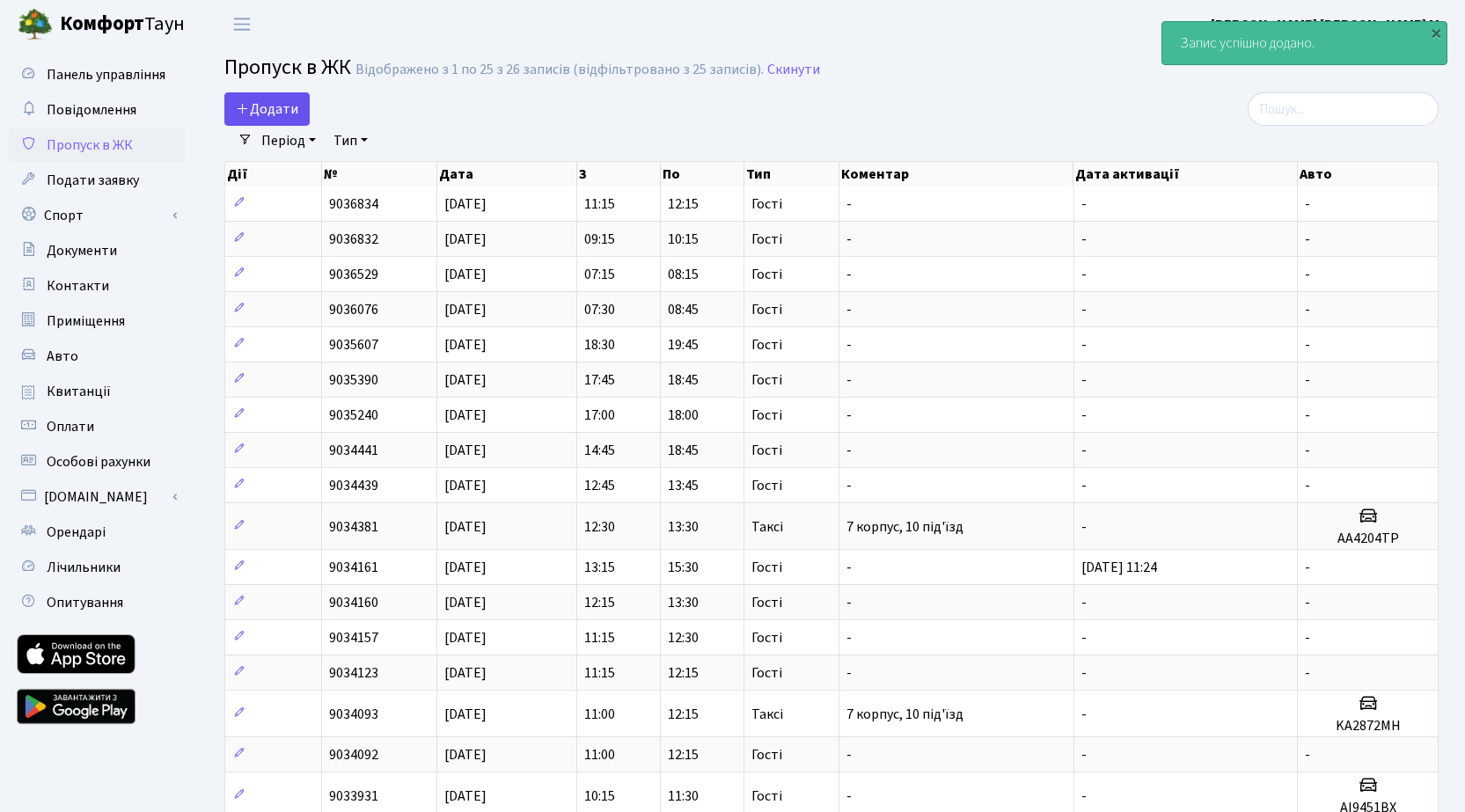  I want to click on th: Тип, so click(792, 174).